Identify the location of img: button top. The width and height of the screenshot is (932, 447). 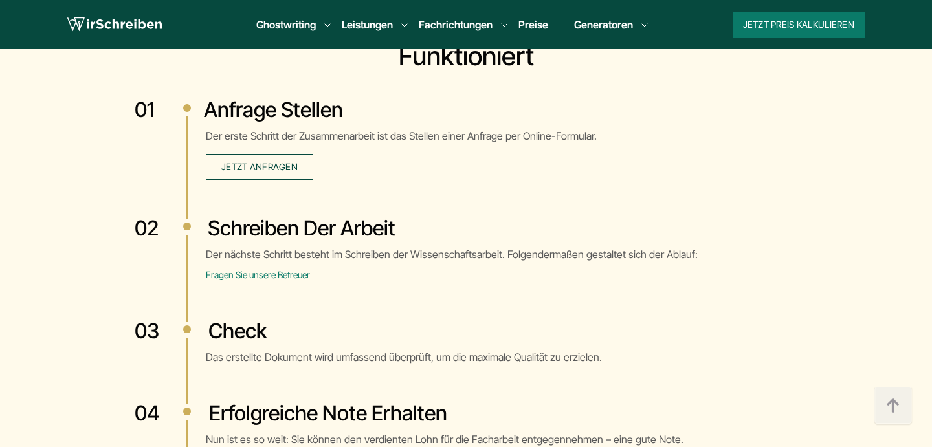
(893, 406).